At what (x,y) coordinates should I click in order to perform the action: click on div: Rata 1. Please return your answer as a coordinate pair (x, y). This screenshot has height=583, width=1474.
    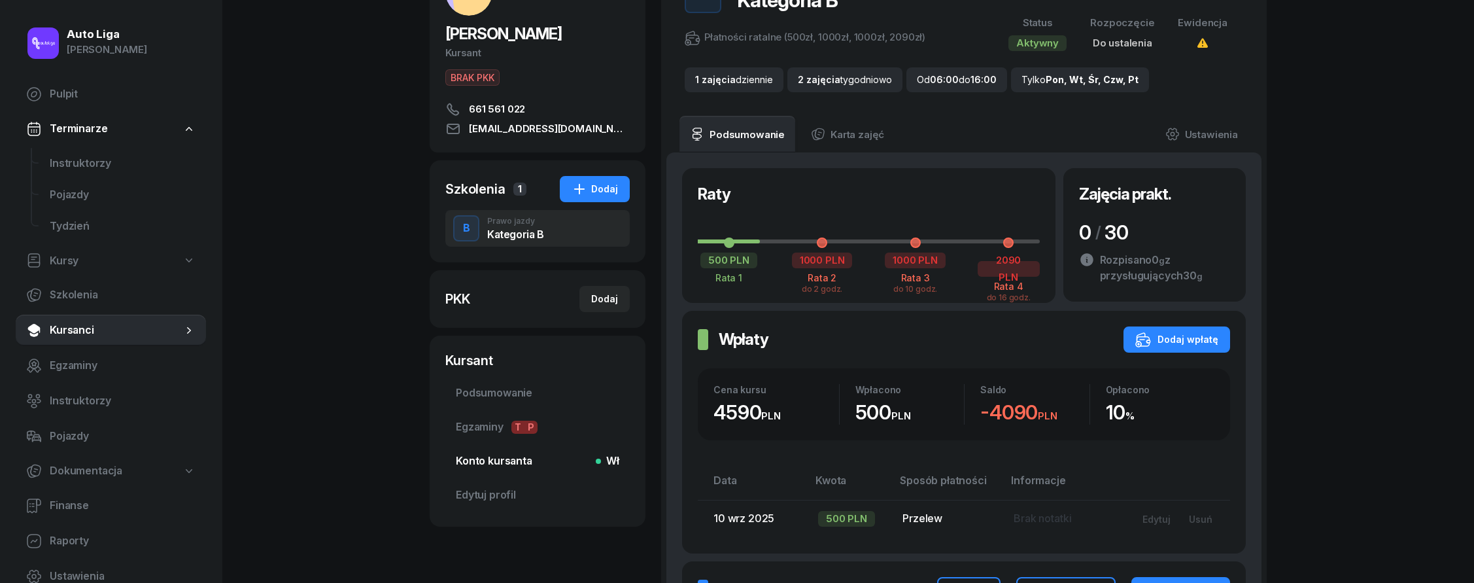
    Looking at the image, I should click on (729, 277).